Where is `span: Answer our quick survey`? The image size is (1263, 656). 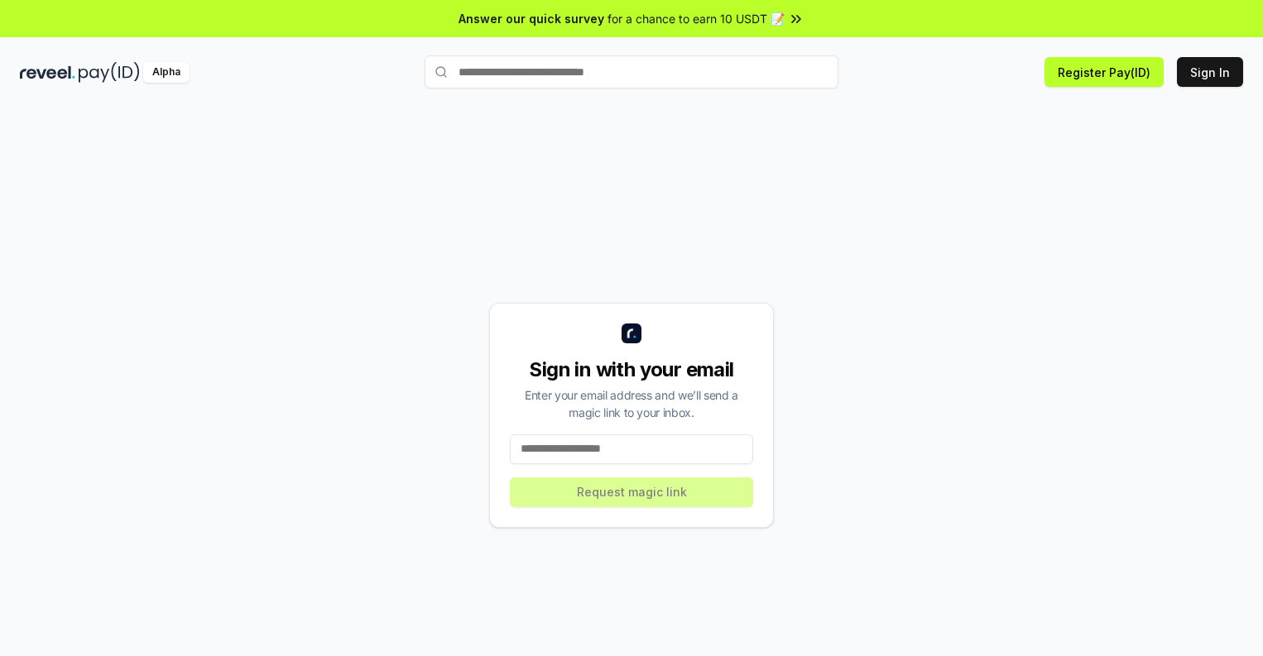
span: Answer our quick survey is located at coordinates (531, 18).